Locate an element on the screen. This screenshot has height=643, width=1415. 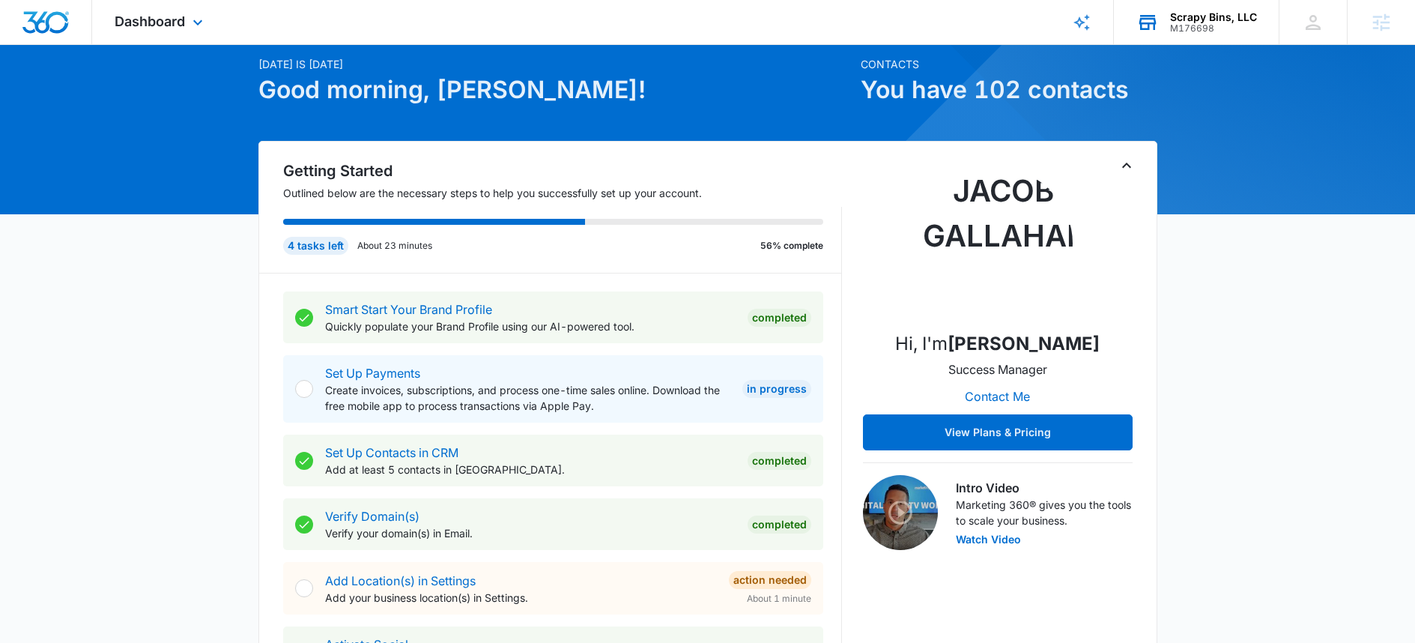
p: Marketing 360® gives you the tools to scale your business. is located at coordinates (1044, 512).